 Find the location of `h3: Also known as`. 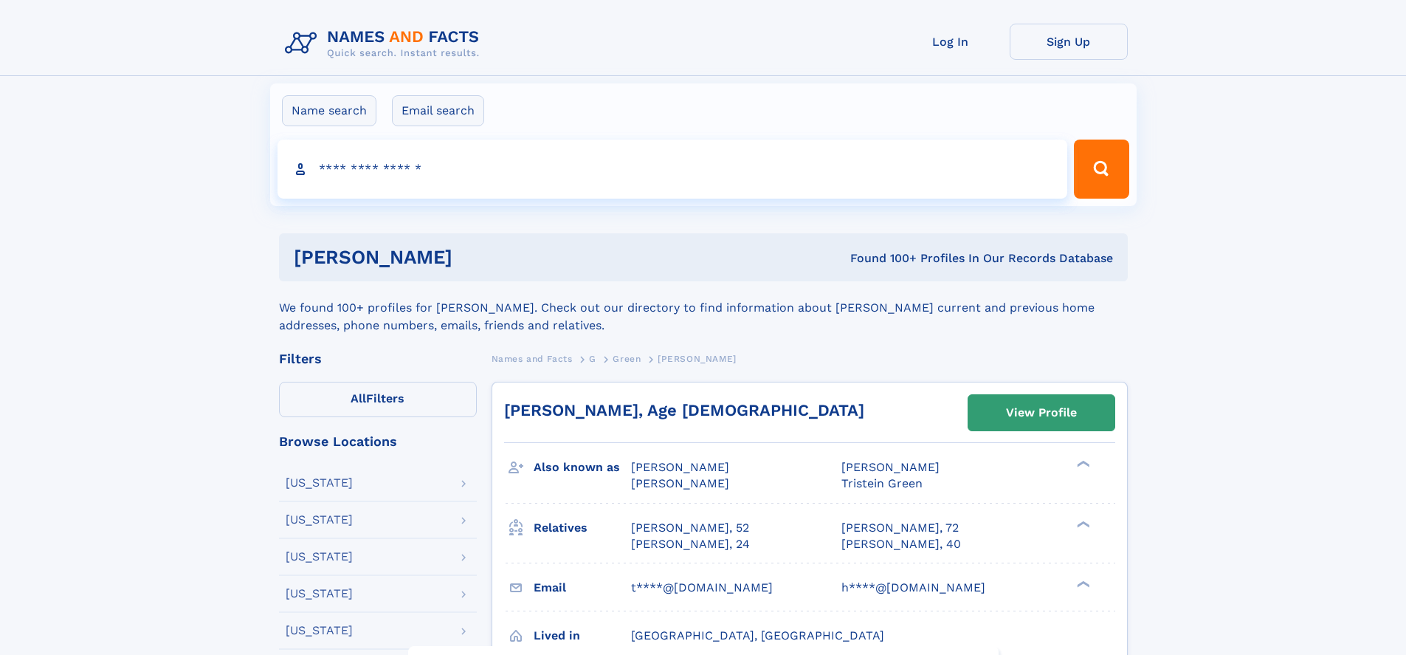

h3: Also known as is located at coordinates (582, 467).